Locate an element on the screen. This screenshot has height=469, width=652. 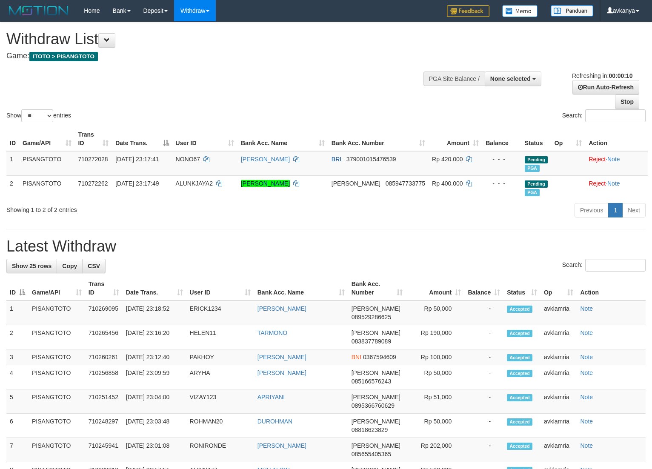
span: NONO67 is located at coordinates (188, 159).